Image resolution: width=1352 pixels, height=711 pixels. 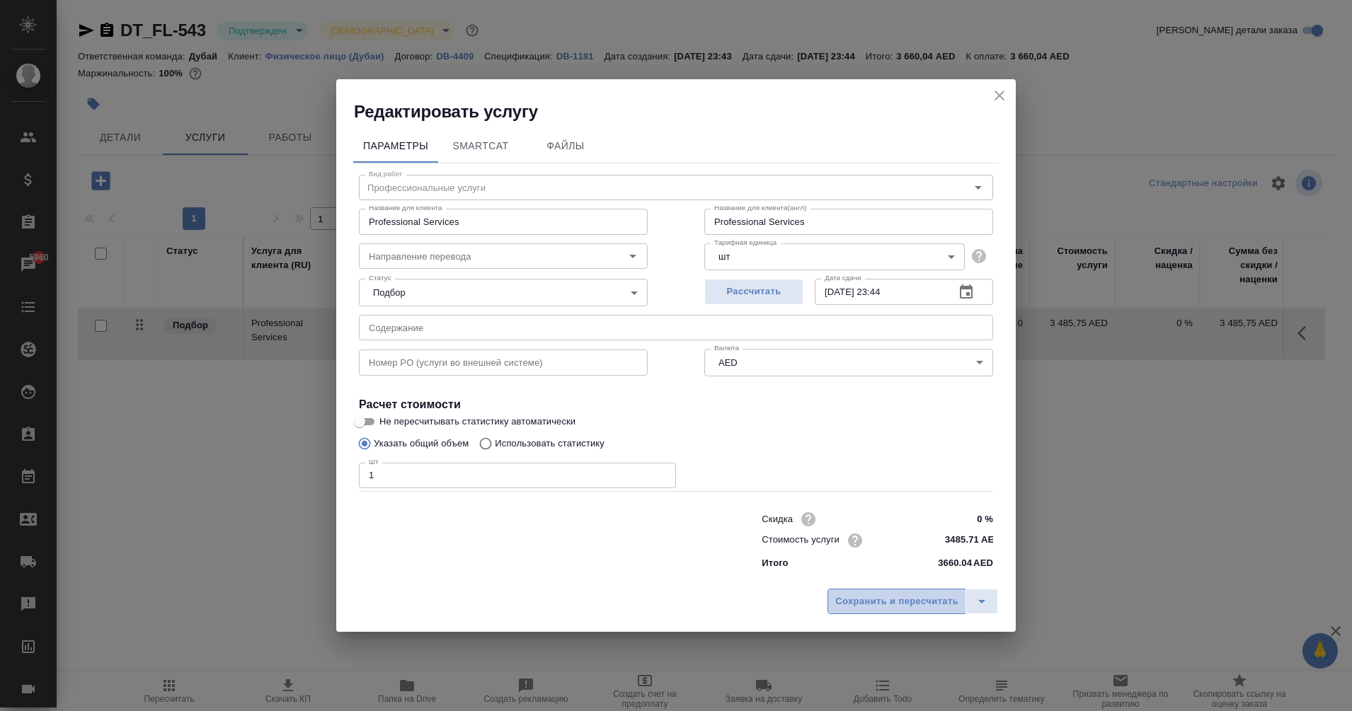 I want to click on span: Не пересчитывать статистику автоматически, so click(x=477, y=422).